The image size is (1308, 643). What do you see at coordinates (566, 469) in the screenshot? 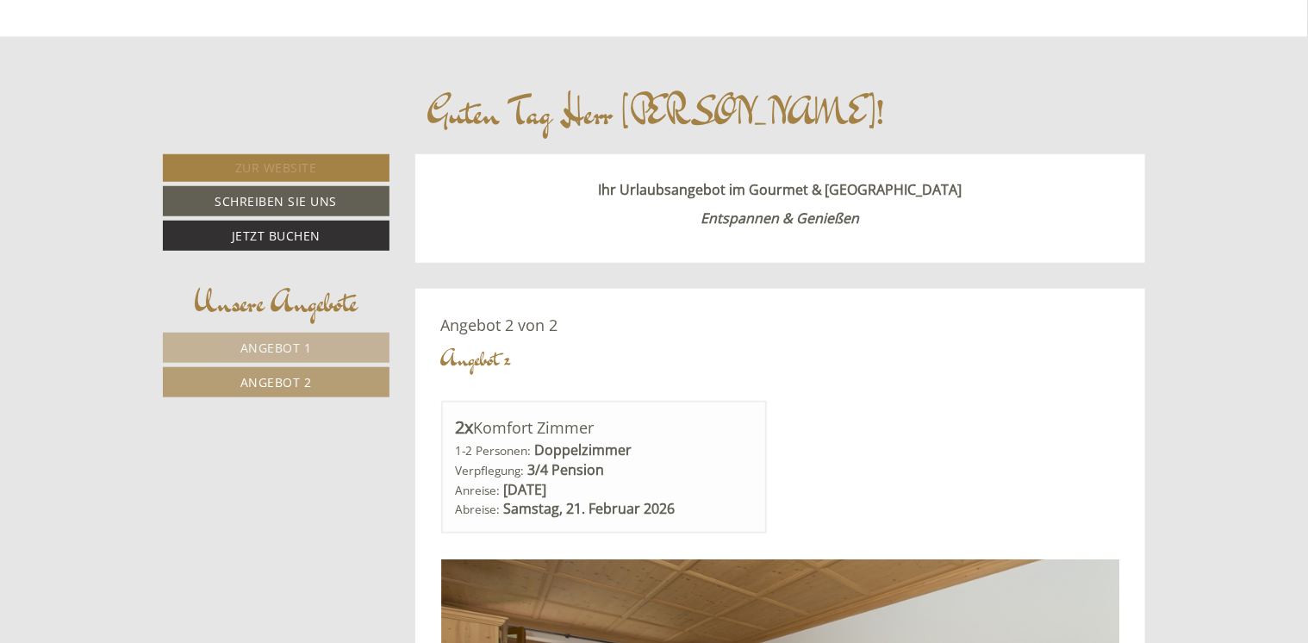
I see `b: 3/4 Pension` at bounding box center [566, 469].